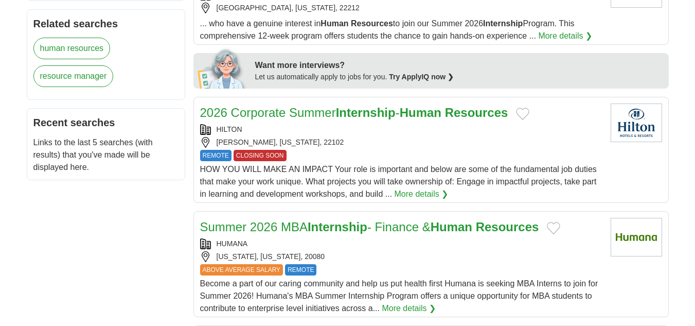 Image resolution: width=695 pixels, height=326 pixels. Describe the element at coordinates (72, 48) in the screenshot. I see `a: human resources` at that location.